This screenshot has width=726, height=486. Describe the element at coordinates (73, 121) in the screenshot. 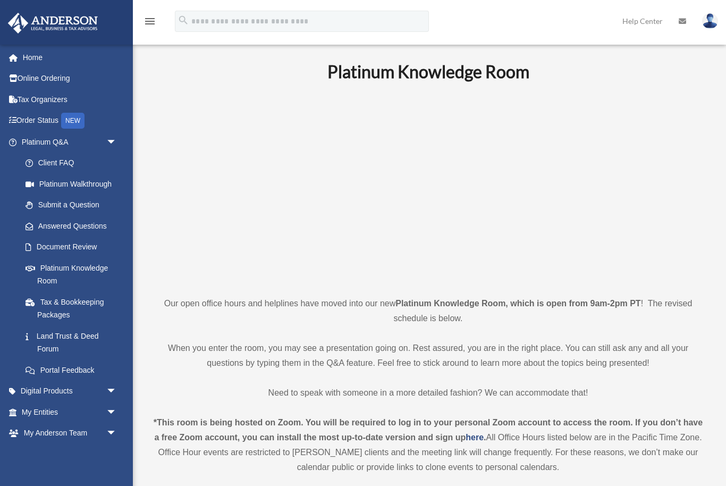

I see `div: NEW` at that location.